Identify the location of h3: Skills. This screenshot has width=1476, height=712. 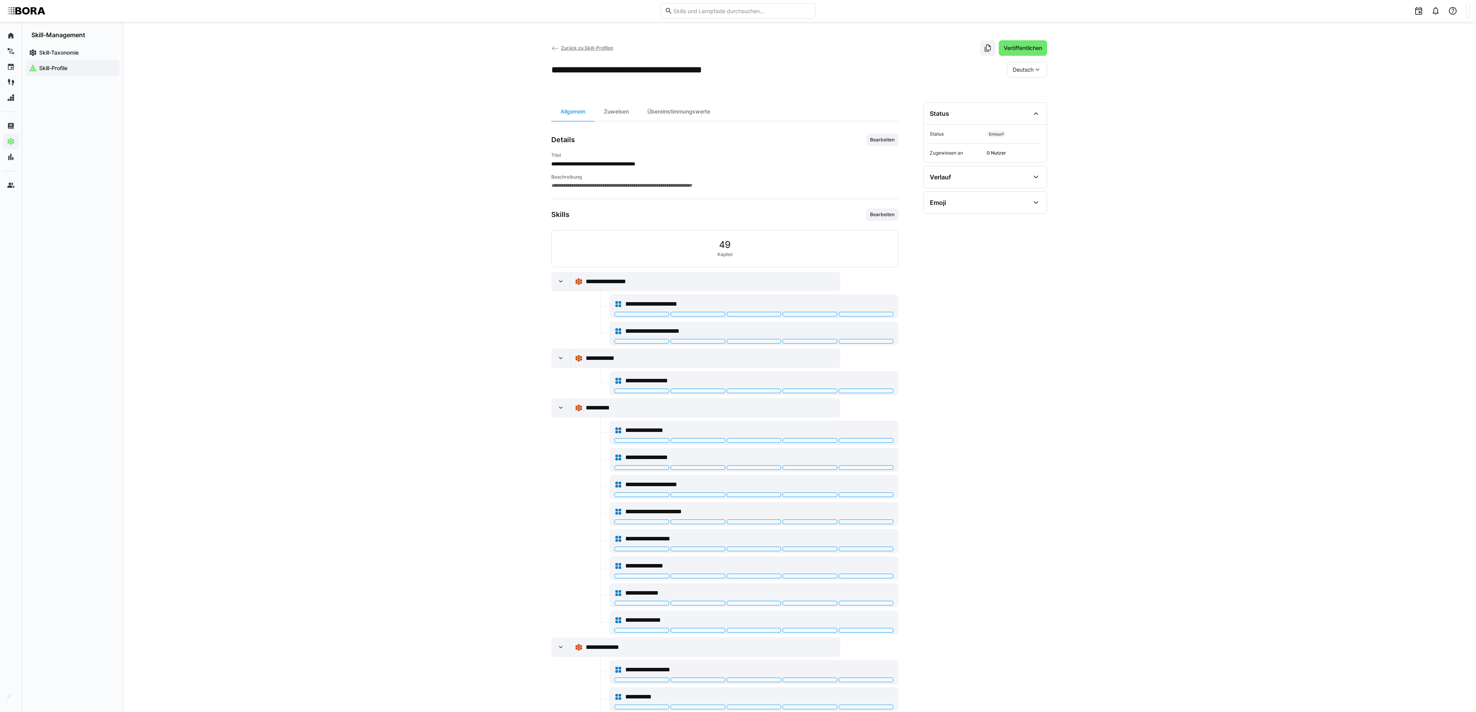
(560, 215).